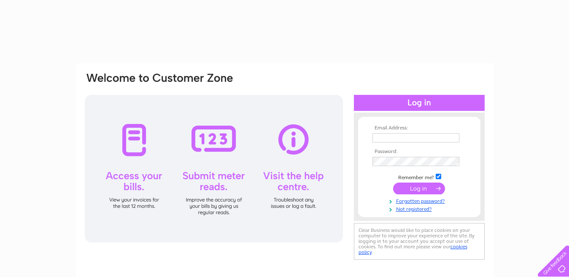 Image resolution: width=569 pixels, height=277 pixels. What do you see at coordinates (419, 177) in the screenshot?
I see `td: Remember me?` at bounding box center [419, 177].